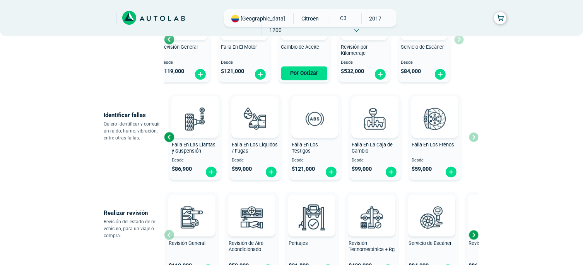 The width and height of the screenshot is (583, 265). I want to click on img: aire_acondicionado-v3.svg, so click(252, 217).